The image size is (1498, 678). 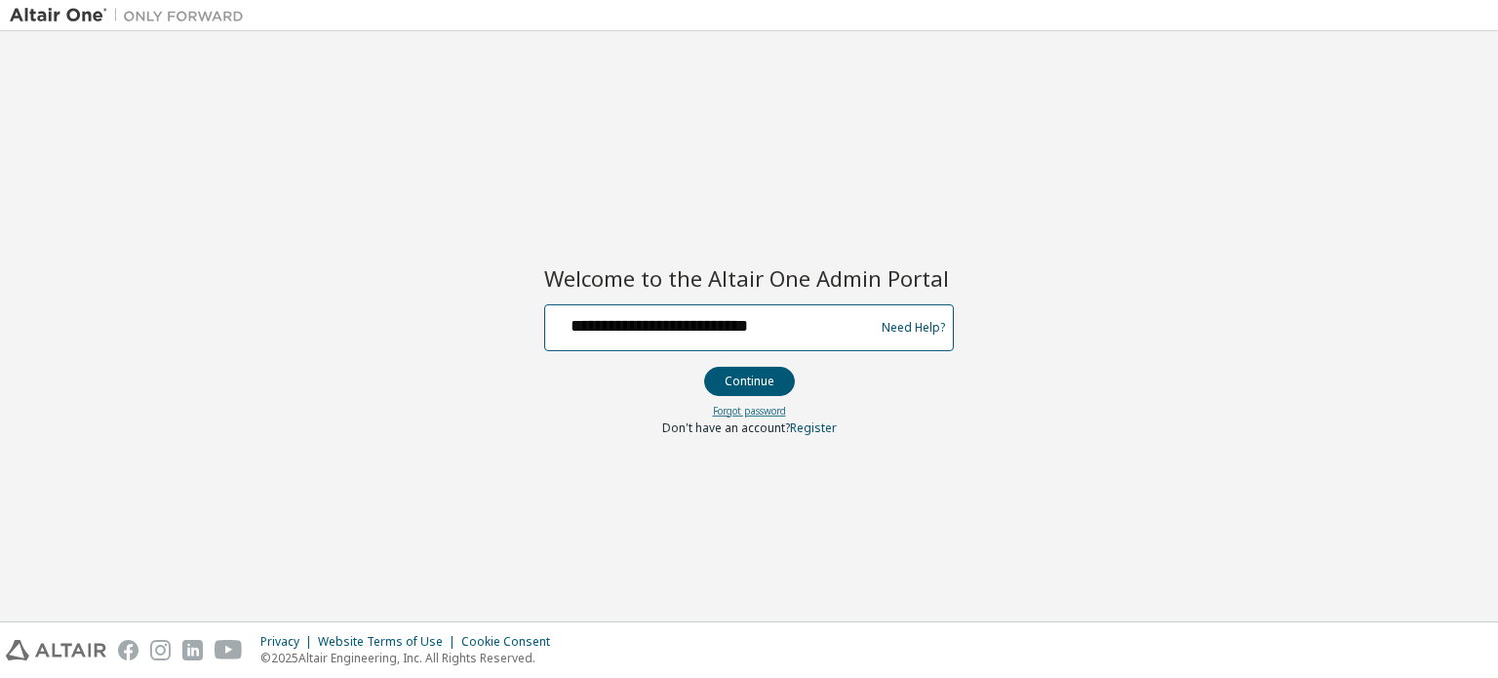 I want to click on div: Website Terms of Use, so click(x=389, y=642).